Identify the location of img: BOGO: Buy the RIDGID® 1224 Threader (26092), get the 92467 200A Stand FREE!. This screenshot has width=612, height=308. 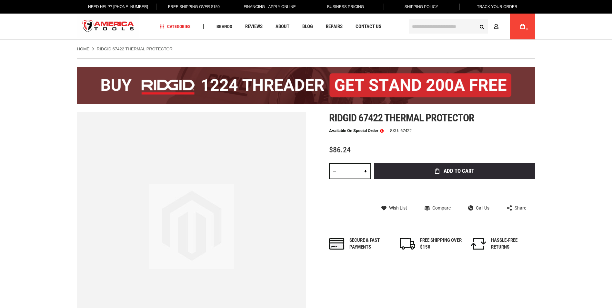
(306, 85).